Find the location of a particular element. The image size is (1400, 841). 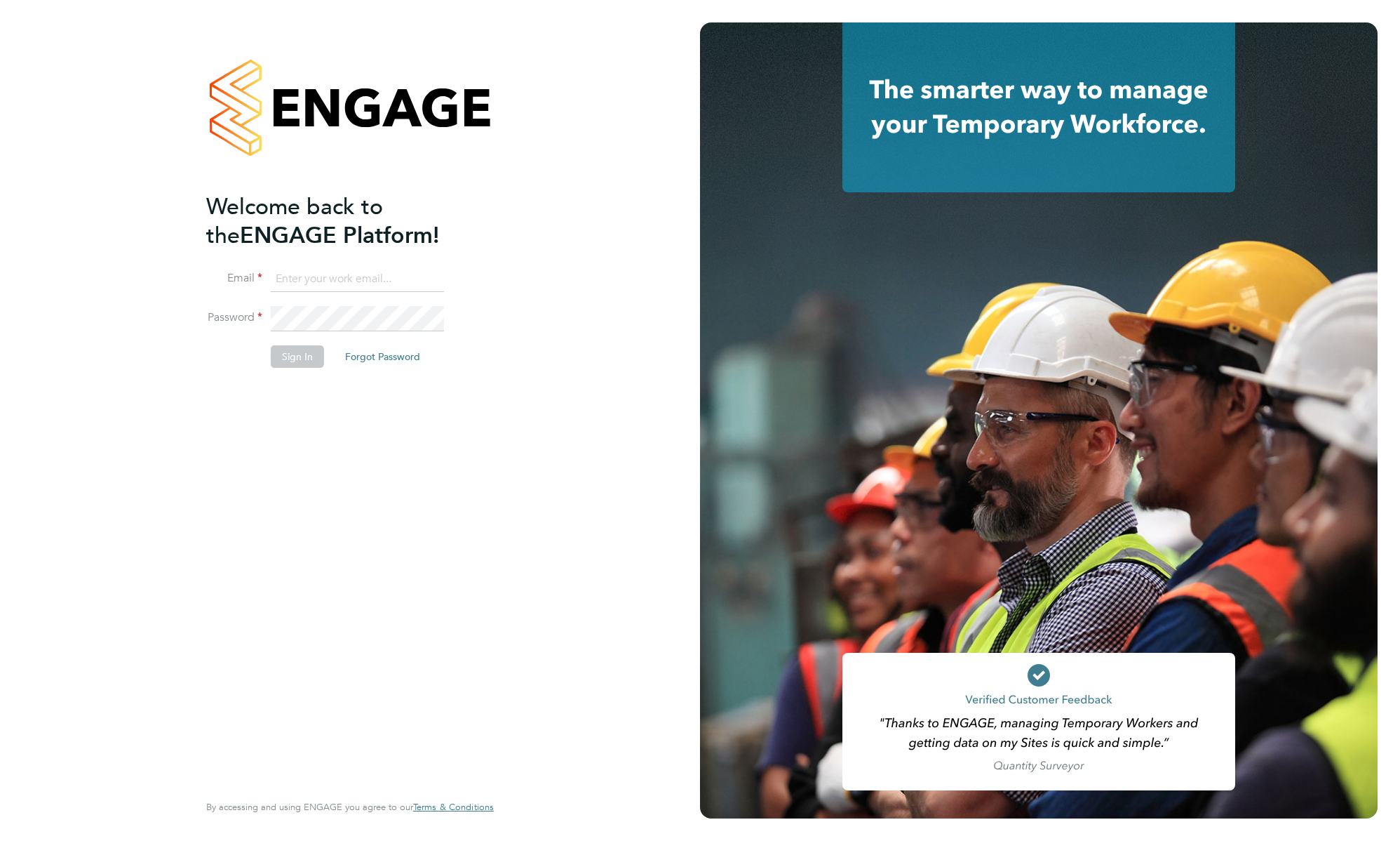

input: Enter your work email... is located at coordinates (357, 279).